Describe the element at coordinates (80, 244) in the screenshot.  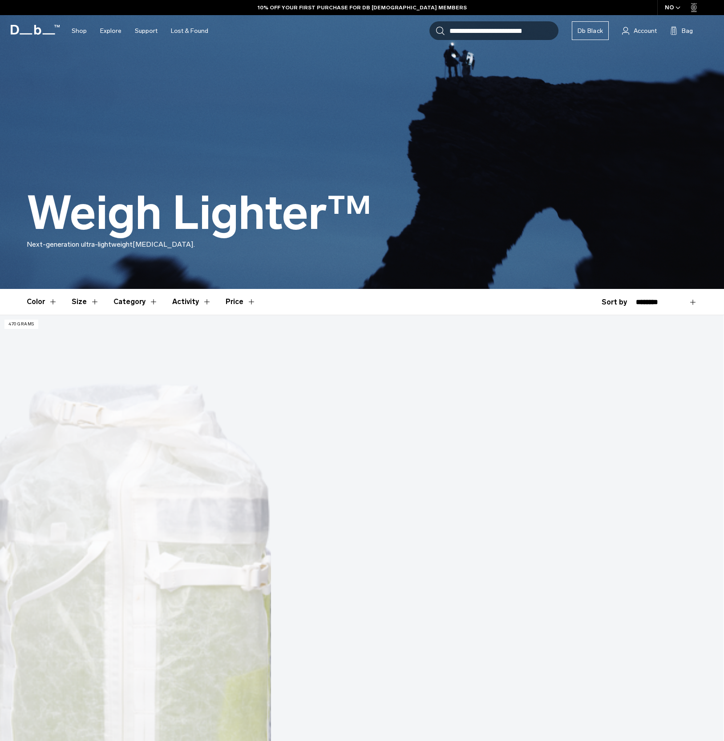
I see `span: Next-generation ultra-lightweight` at that location.